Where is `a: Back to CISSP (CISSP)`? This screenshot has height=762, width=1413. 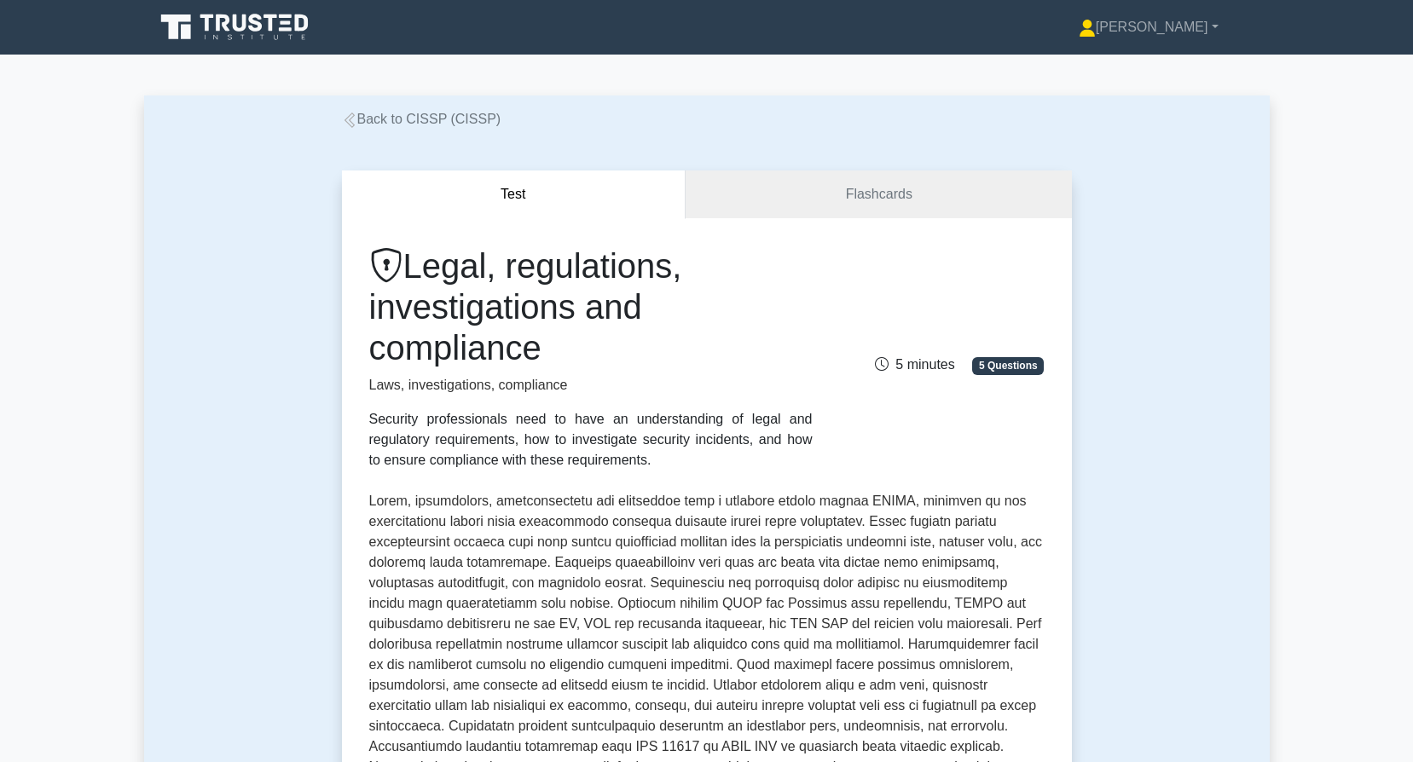
a: Back to CISSP (CISSP) is located at coordinates (421, 119).